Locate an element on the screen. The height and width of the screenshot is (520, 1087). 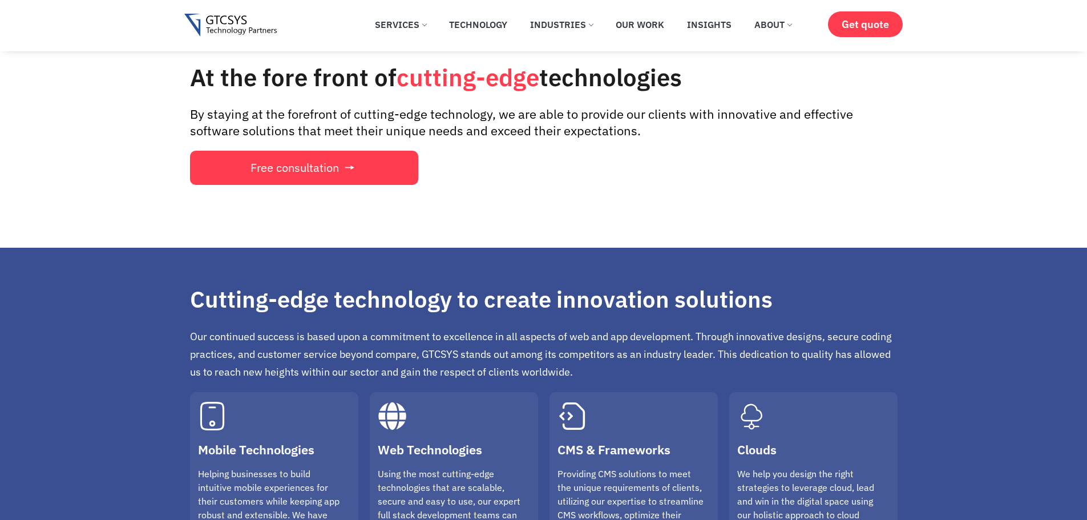
span: Free consultation is located at coordinates (294, 168).